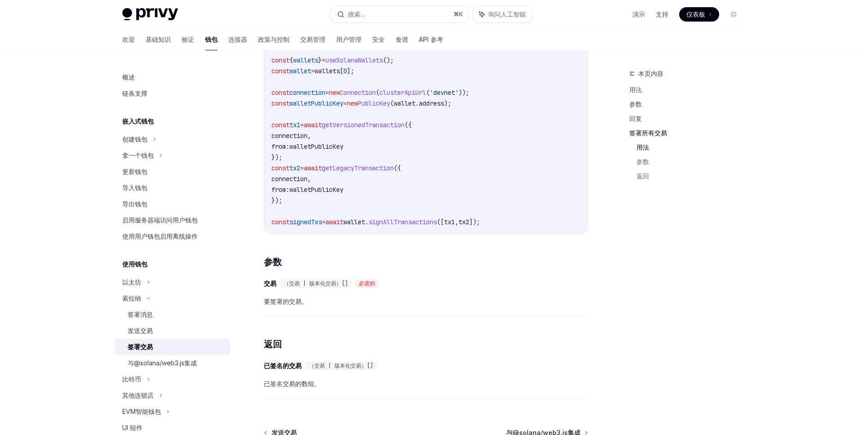 The image size is (863, 435). Describe the element at coordinates (188, 40) in the screenshot. I see `a: 验证` at that location.